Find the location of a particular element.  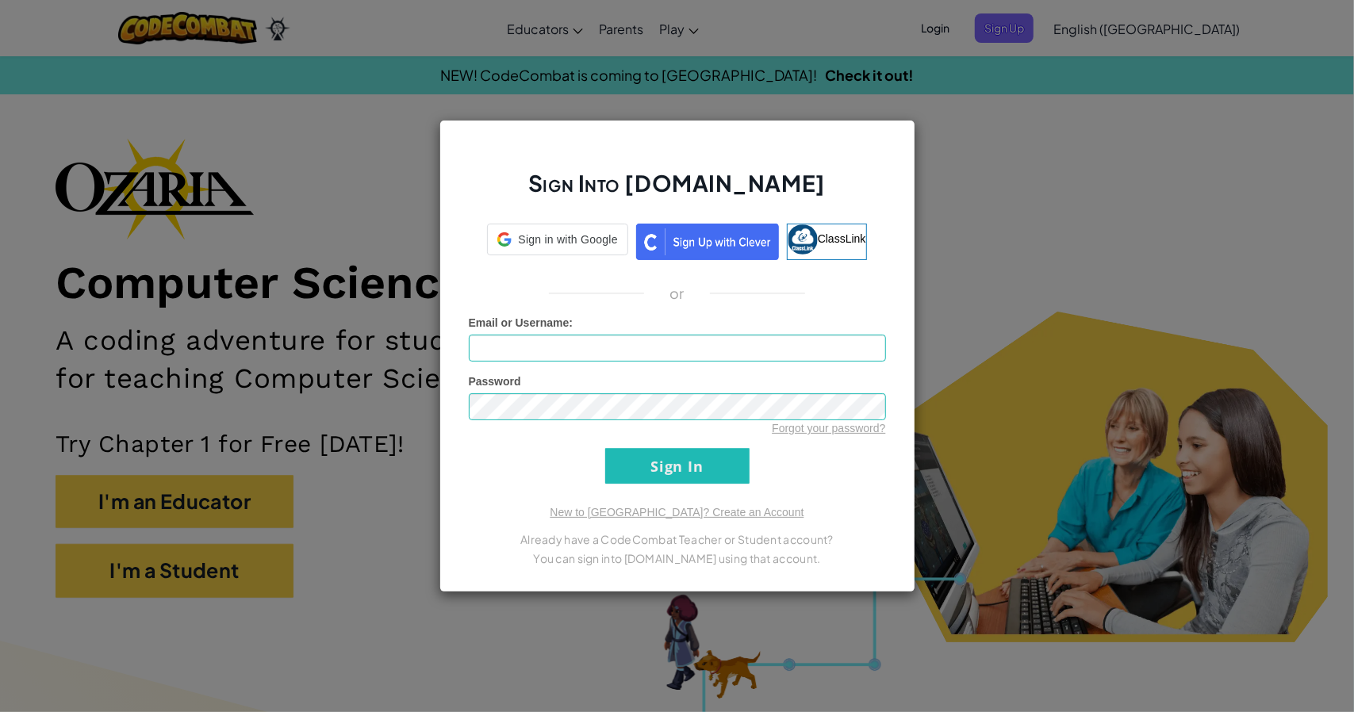

div: Sign in with Google is located at coordinates (557, 239).